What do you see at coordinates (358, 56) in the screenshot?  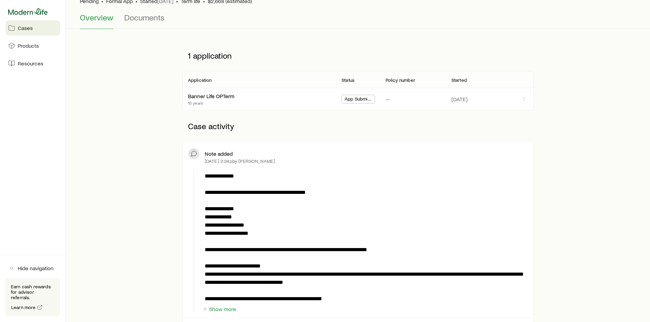 I see `p: 1 application` at bounding box center [358, 56].